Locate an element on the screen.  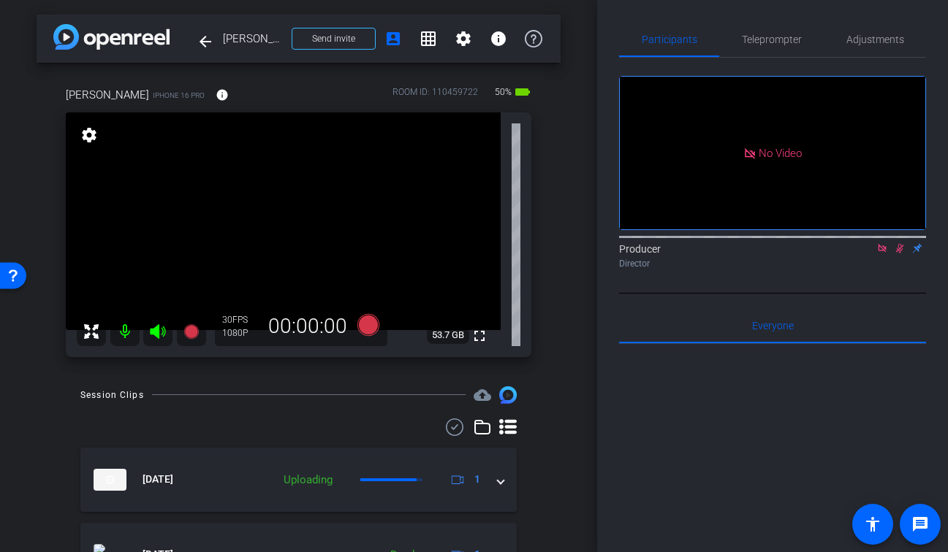
img: thumb-nail is located at coordinates (110, 480).